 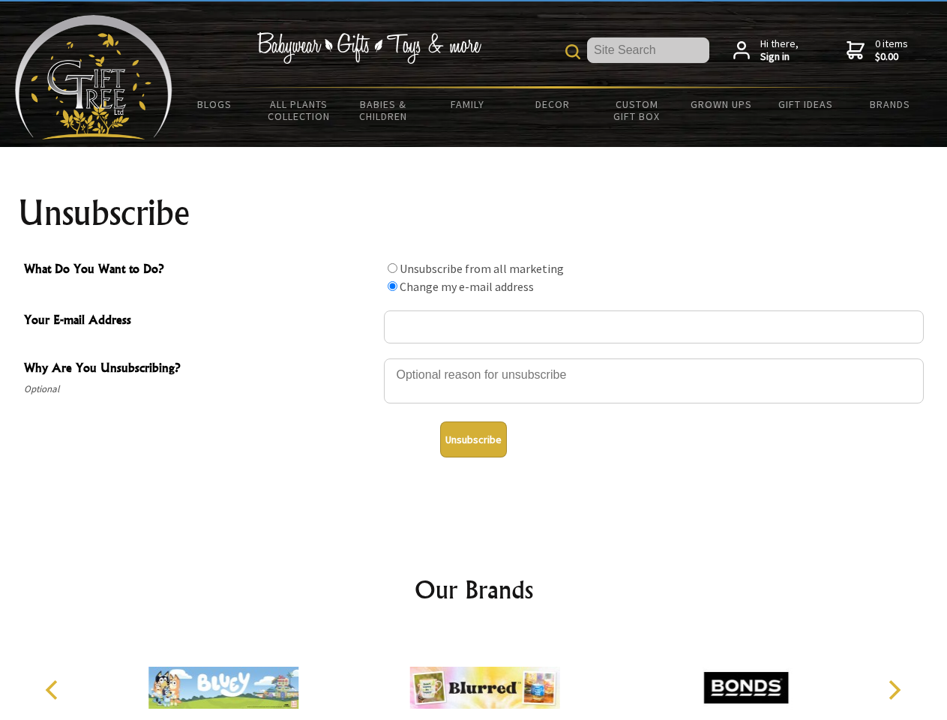 What do you see at coordinates (468, 104) in the screenshot?
I see `a: Family` at bounding box center [468, 104].